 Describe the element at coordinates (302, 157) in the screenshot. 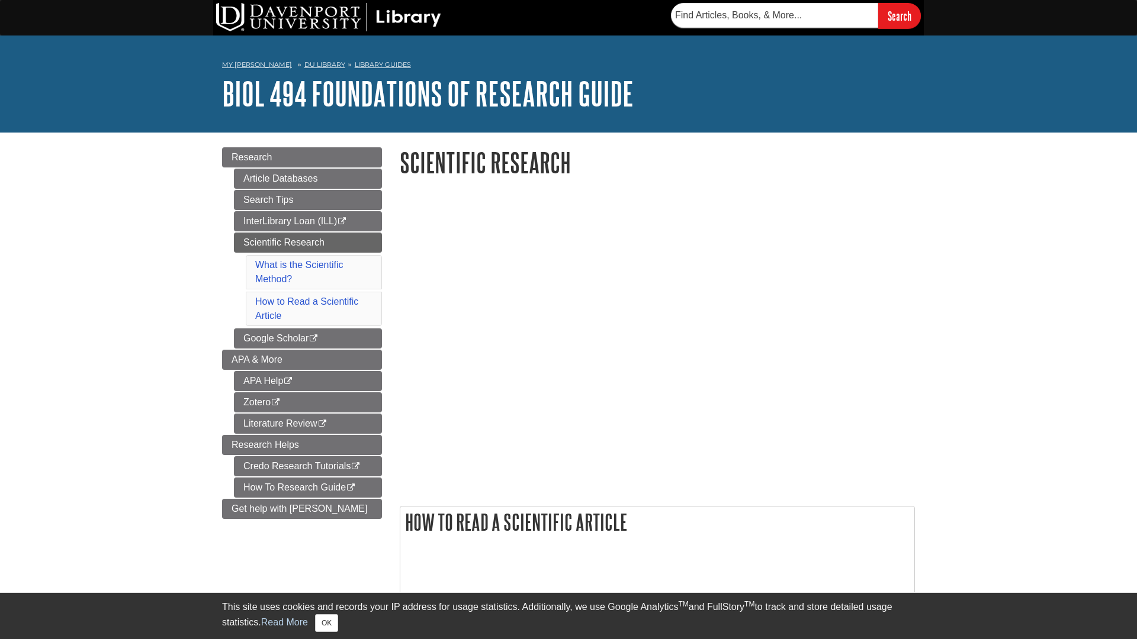

I see `a: Research` at that location.